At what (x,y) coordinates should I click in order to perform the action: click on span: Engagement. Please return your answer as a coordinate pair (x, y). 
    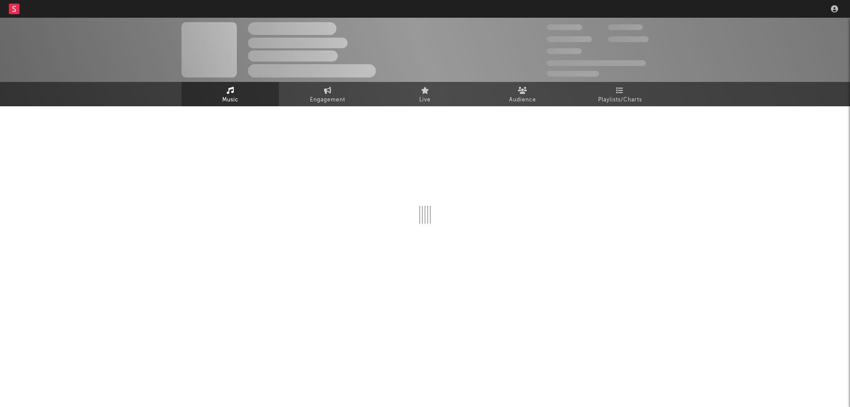
    Looking at the image, I should click on (327, 100).